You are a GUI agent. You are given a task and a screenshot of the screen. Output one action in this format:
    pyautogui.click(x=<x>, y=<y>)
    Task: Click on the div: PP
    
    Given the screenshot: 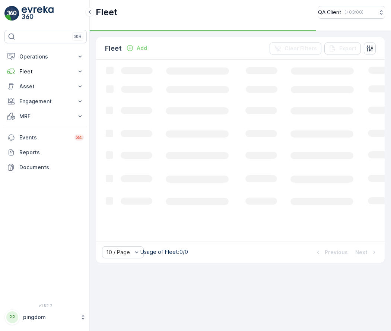 What is the action you would take?
    pyautogui.click(x=12, y=317)
    